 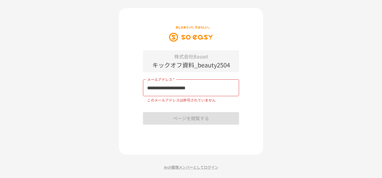 What do you see at coordinates (191, 100) in the screenshot?
I see `p: このメールアドレスは許可されていません` at bounding box center [191, 100].